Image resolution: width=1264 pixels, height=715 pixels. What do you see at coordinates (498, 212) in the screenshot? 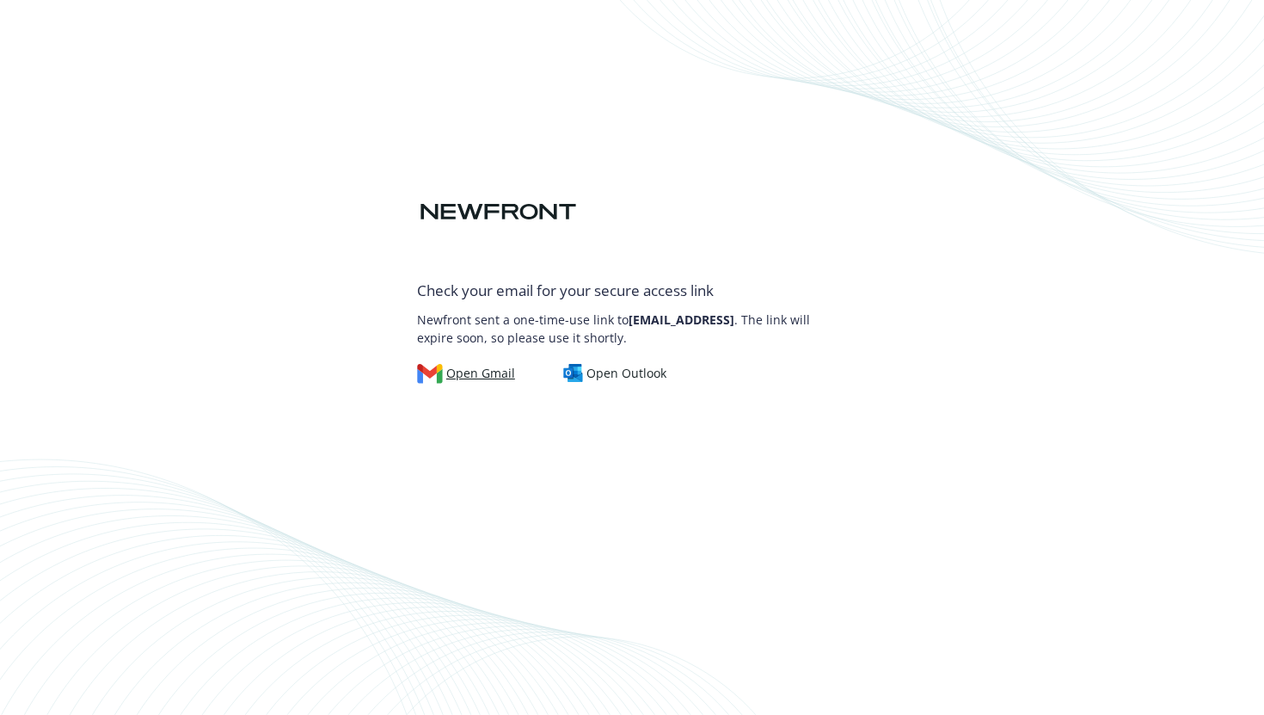
I see `img: Newfront logo` at bounding box center [498, 212].